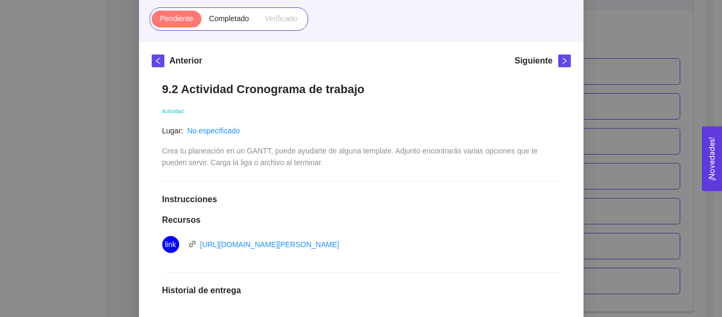 The height and width of the screenshot is (317, 722). What do you see at coordinates (565, 61) in the screenshot?
I see `button: right` at bounding box center [565, 61].